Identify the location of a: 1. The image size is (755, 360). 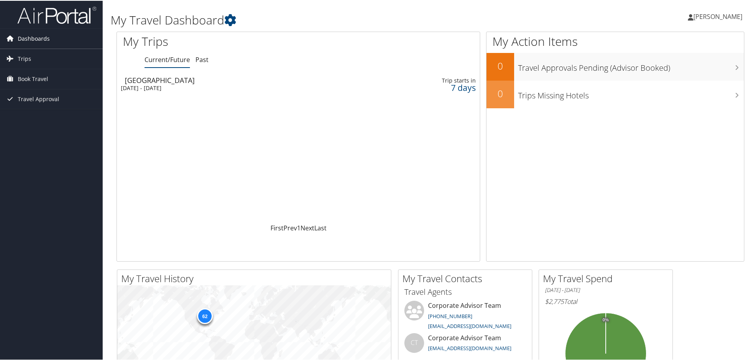
(298, 227).